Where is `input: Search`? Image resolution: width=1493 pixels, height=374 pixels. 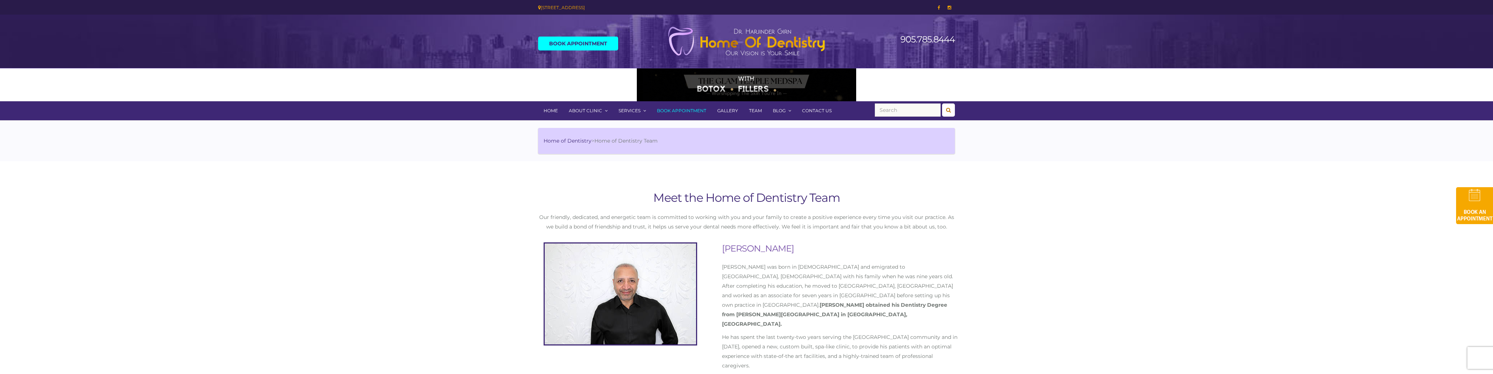 input: Search is located at coordinates (908, 110).